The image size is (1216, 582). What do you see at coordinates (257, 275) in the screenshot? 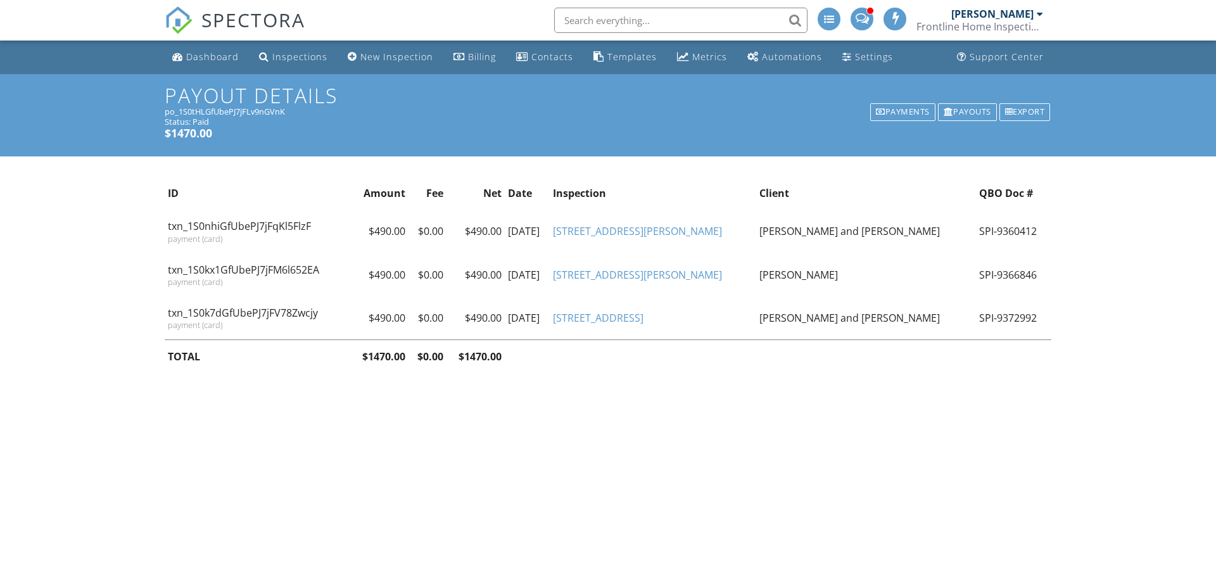
I see `td: txn_1S0kx1GfUbePJ7jFM6l652EA` at bounding box center [257, 275].